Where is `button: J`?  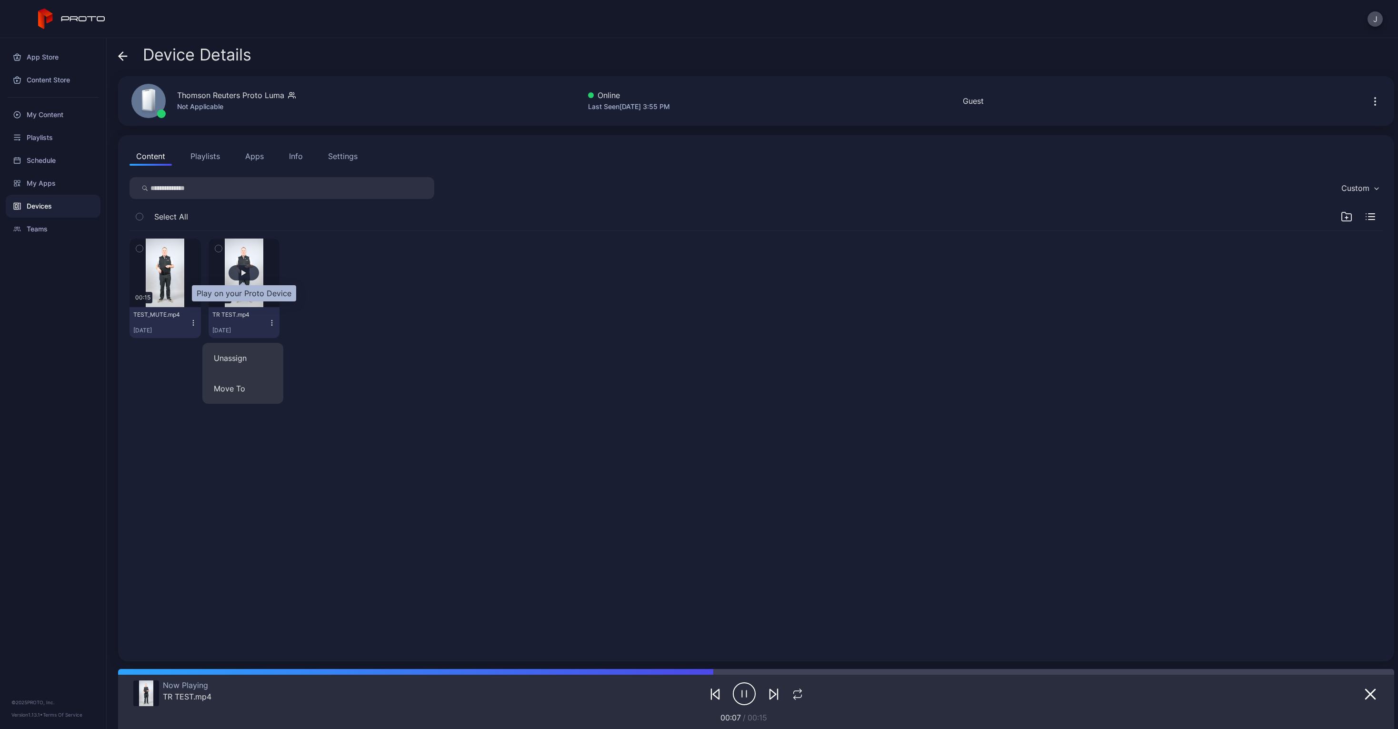 button: J is located at coordinates (1375, 19).